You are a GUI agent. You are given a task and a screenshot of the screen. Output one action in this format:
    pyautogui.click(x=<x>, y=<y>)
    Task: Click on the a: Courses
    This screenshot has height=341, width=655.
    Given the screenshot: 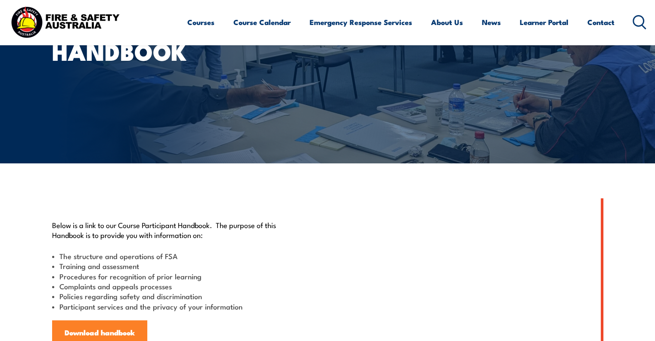 What is the action you would take?
    pyautogui.click(x=201, y=22)
    